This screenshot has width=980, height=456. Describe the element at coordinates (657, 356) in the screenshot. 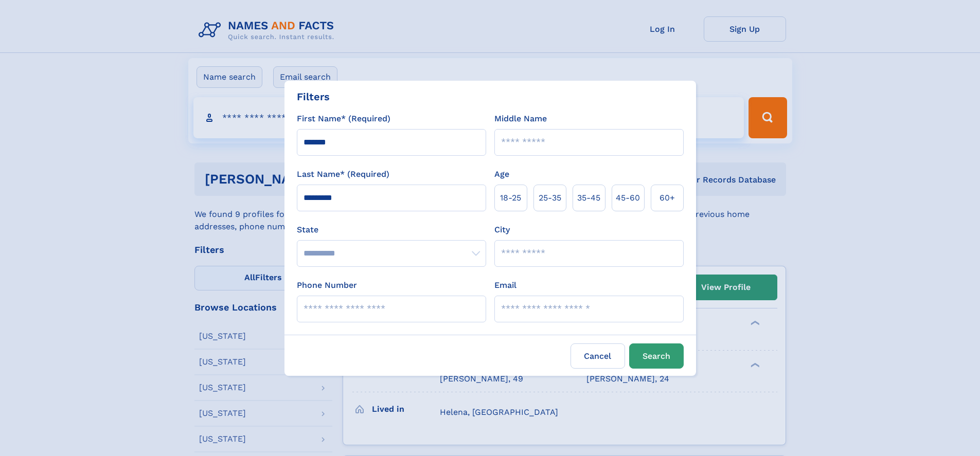

I see `button: Search` at that location.